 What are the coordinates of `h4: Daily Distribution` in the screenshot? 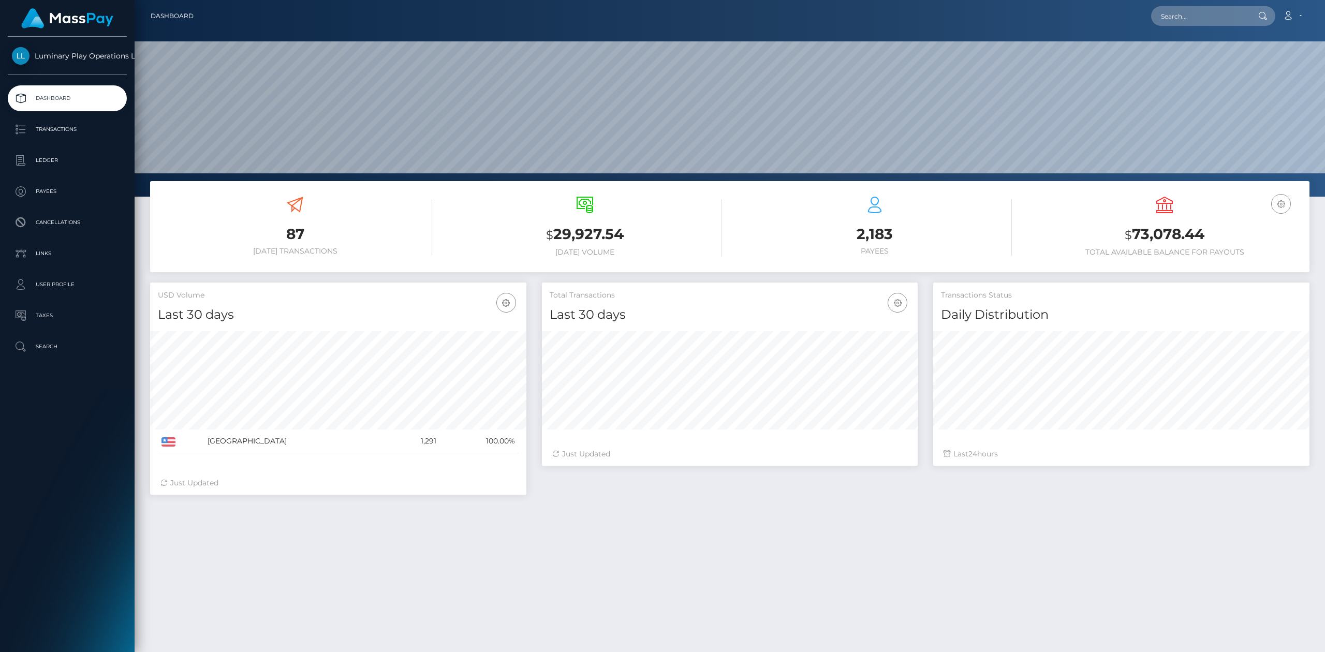 It's located at (1121, 315).